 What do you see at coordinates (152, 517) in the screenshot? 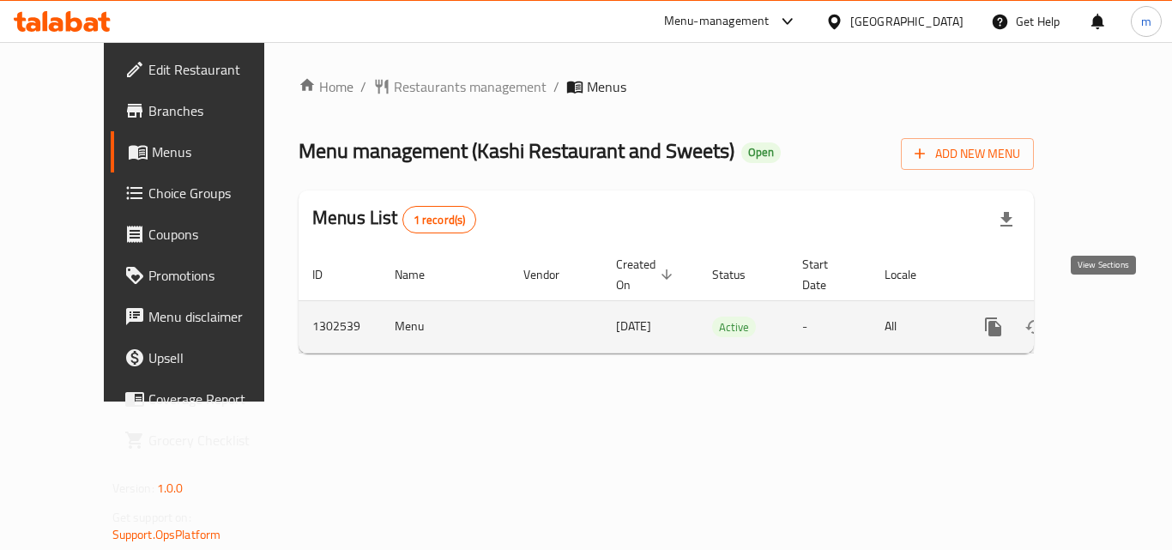
I see `span: Get support on:` at bounding box center [152, 517].